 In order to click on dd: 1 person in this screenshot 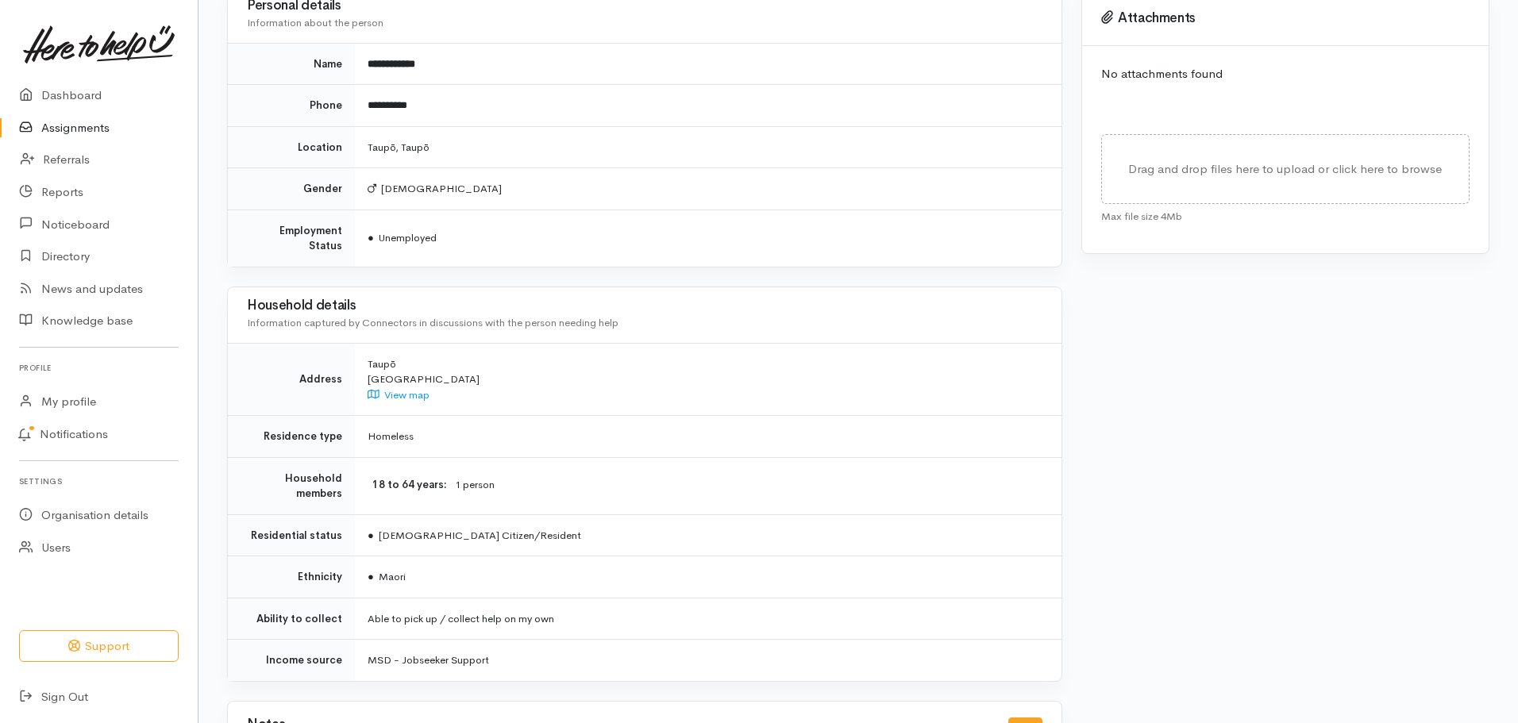, I will do `click(749, 485)`.